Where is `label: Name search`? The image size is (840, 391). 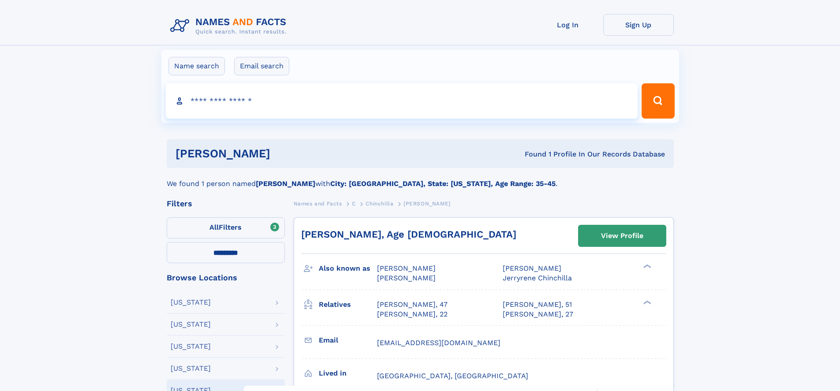 label: Name search is located at coordinates (197, 66).